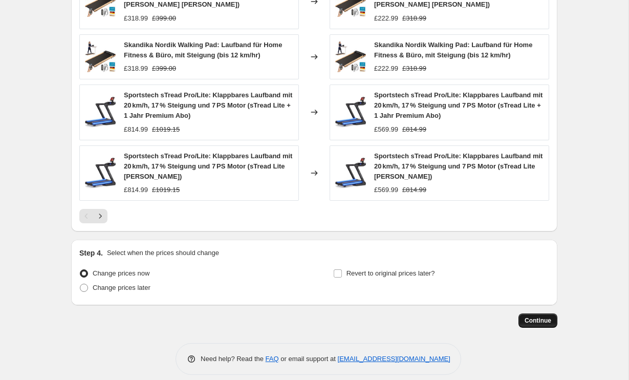 This screenshot has height=380, width=629. I want to click on nav: Pagination, so click(93, 216).